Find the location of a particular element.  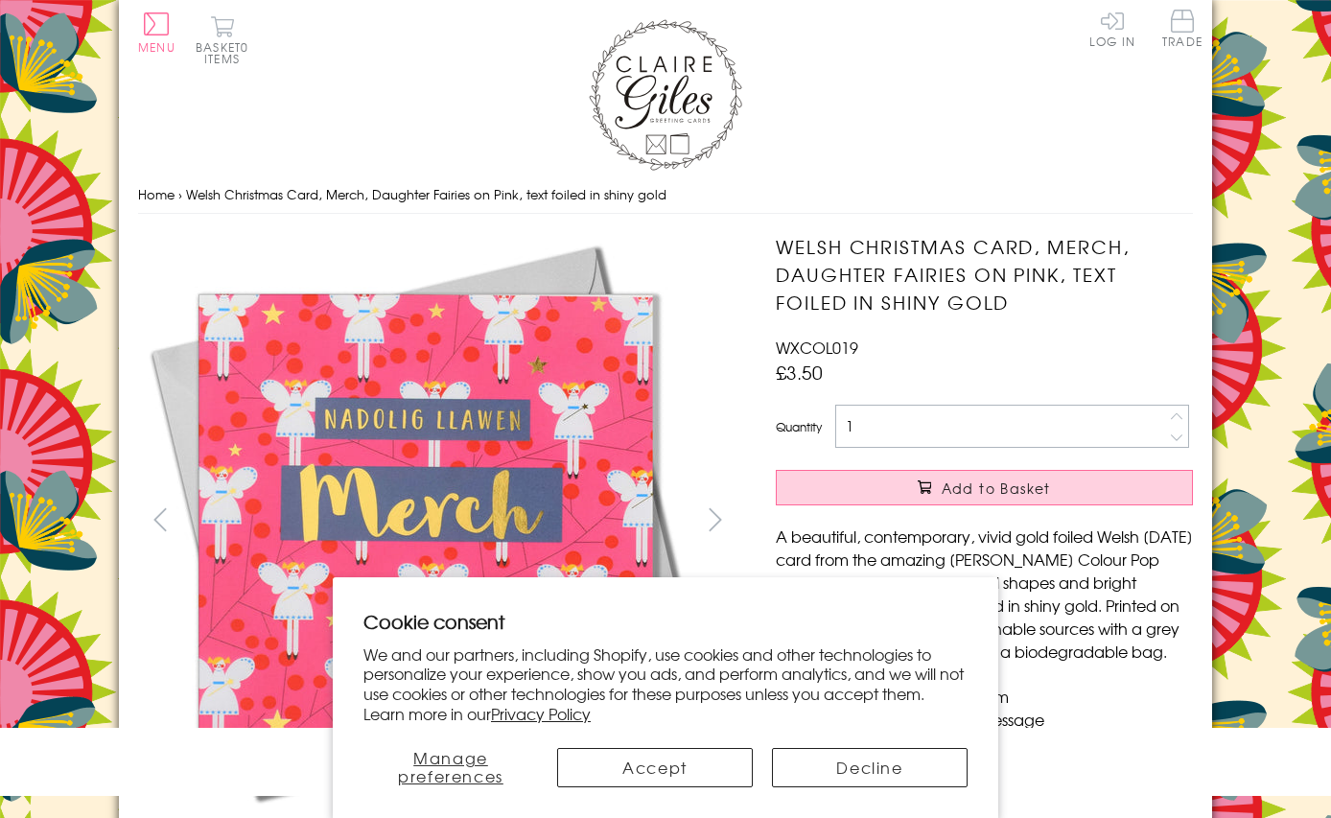

a: Log In is located at coordinates (1112, 28).